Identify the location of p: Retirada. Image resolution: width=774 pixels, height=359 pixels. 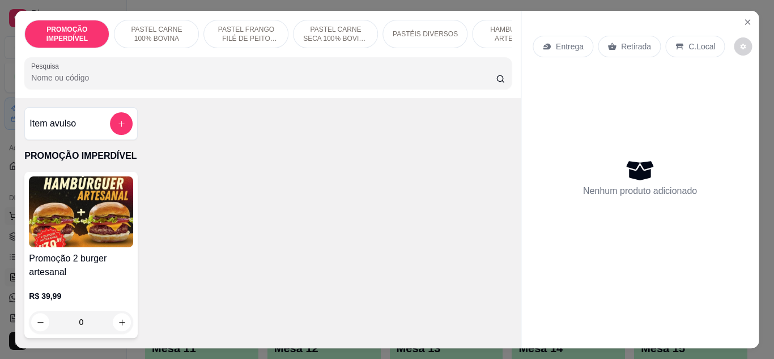
(636, 46).